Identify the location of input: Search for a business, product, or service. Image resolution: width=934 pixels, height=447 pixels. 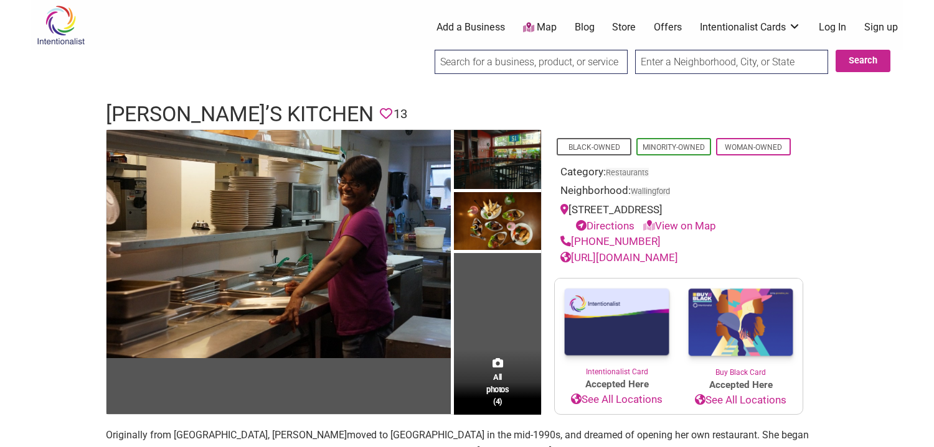
(531, 62).